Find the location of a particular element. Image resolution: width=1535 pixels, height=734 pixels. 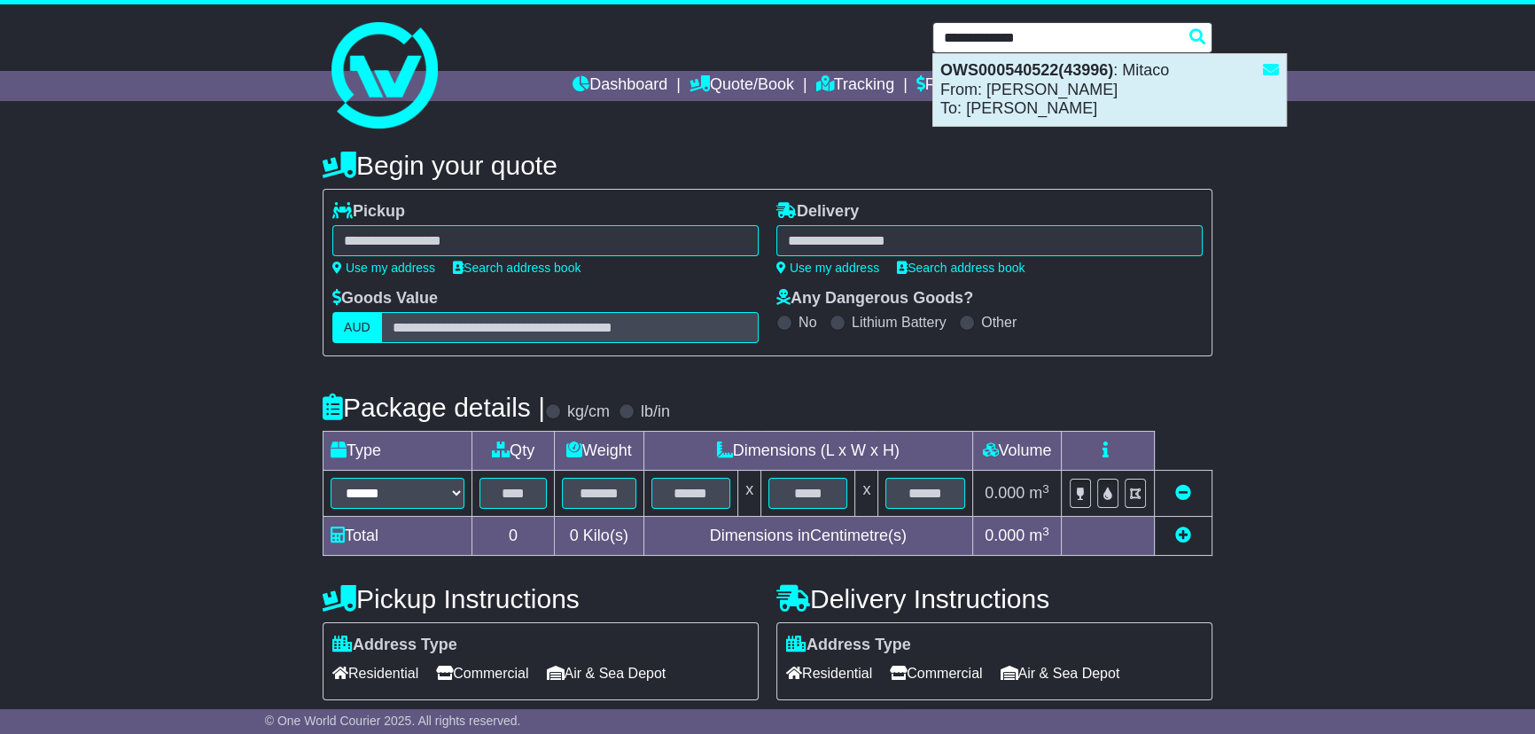

a: Quote/Book is located at coordinates (742, 86).